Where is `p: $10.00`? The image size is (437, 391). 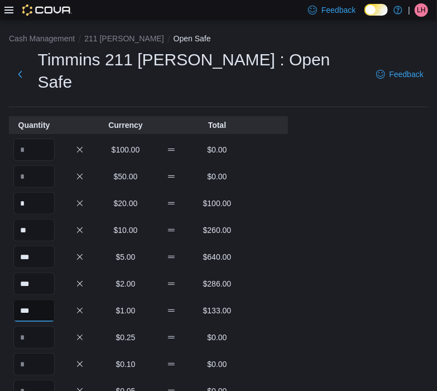
p: $10.00 is located at coordinates (126, 230).